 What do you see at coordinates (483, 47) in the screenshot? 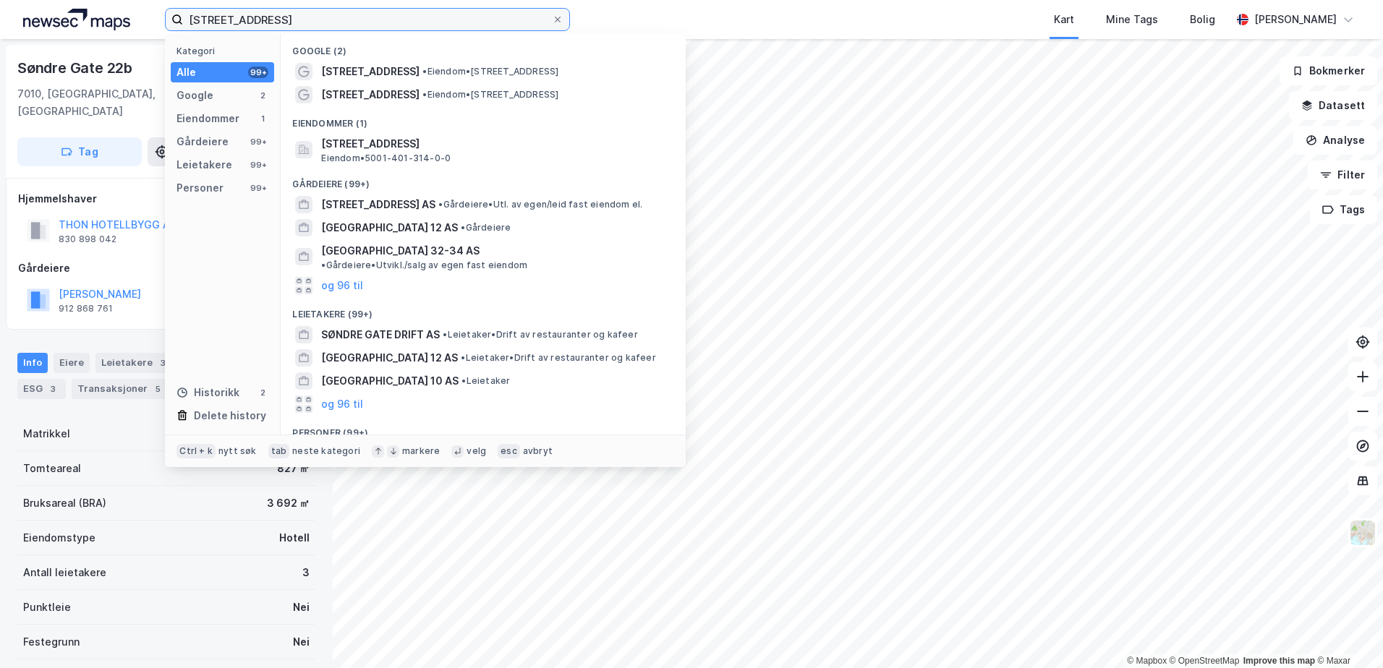
I see `div: Google (2)` at bounding box center [483, 47].